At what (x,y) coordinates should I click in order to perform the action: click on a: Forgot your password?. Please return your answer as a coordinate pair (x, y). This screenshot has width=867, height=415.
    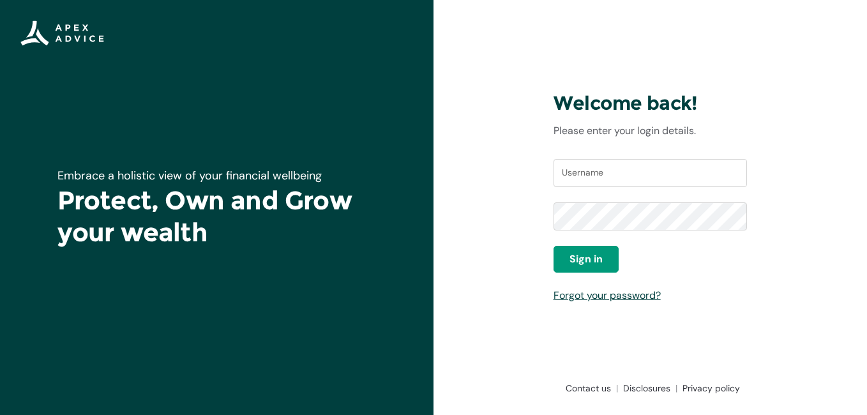
    Looking at the image, I should click on (607, 295).